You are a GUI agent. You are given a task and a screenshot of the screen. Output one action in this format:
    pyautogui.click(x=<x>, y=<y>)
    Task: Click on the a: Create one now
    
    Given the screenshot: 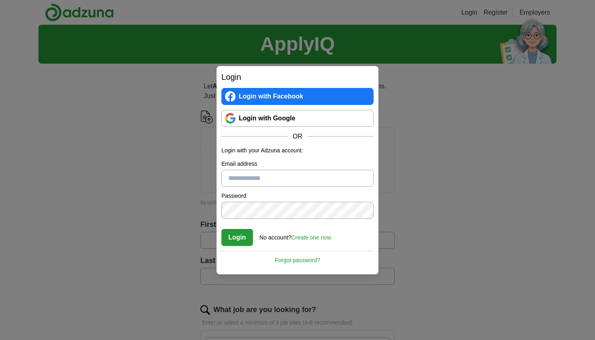 What is the action you would take?
    pyautogui.click(x=311, y=237)
    